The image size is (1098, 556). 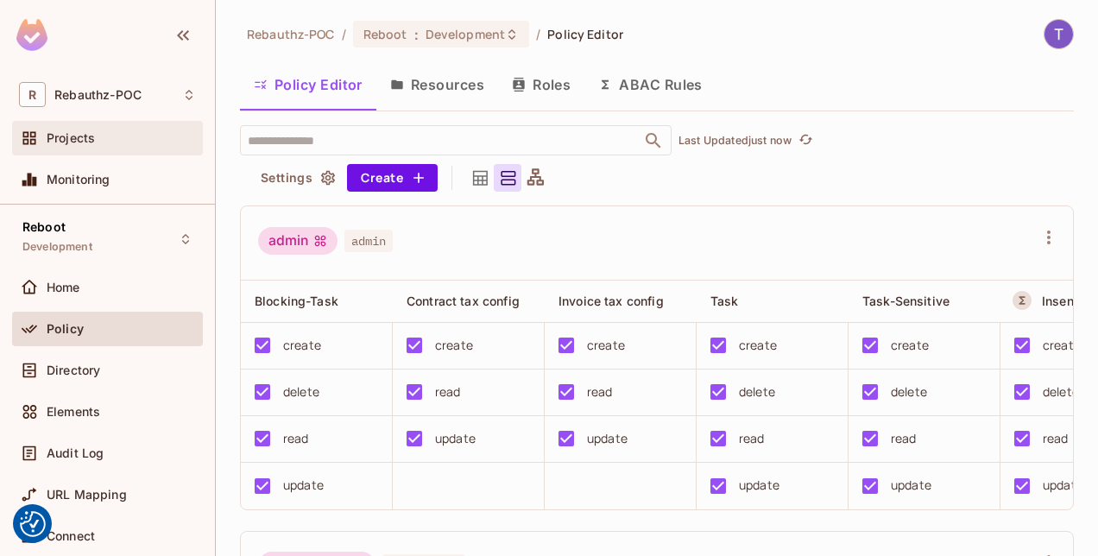 What do you see at coordinates (541, 85) in the screenshot?
I see `button: Roles` at bounding box center [541, 85].